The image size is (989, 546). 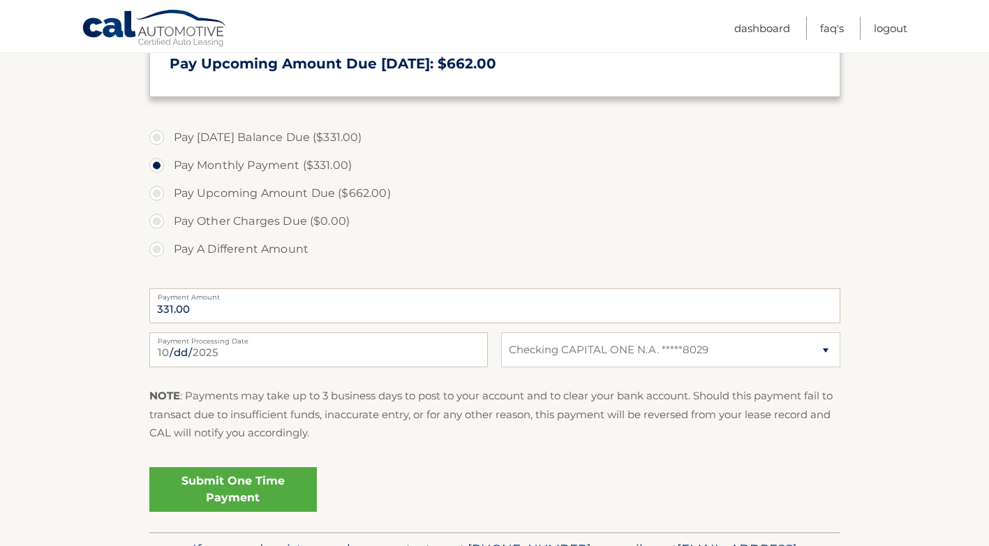 I want to click on input: Payment Date, so click(x=318, y=350).